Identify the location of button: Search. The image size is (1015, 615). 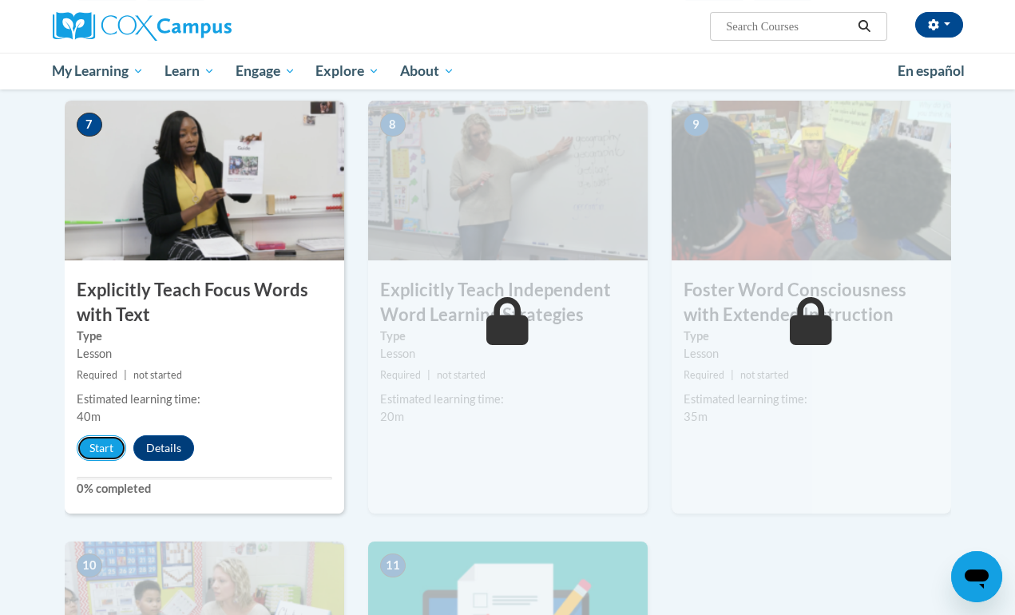
(864, 26).